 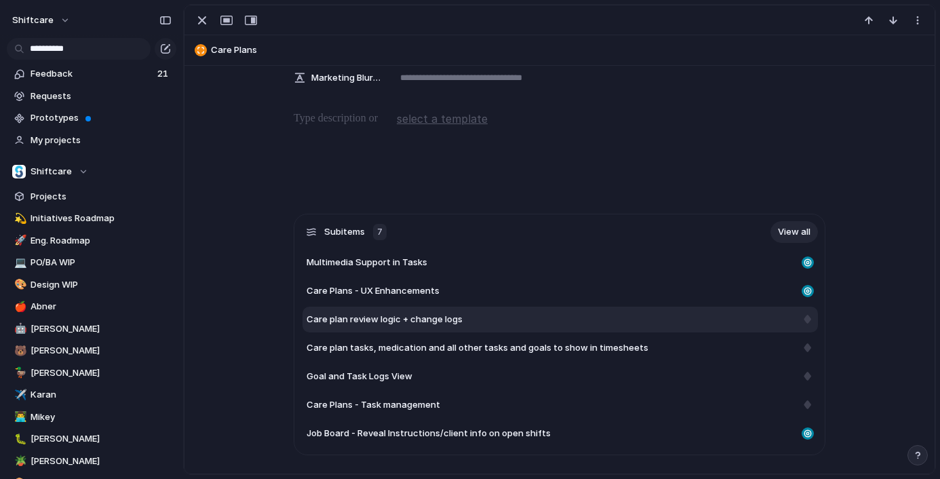 I want to click on span: shiftcare, so click(x=33, y=20).